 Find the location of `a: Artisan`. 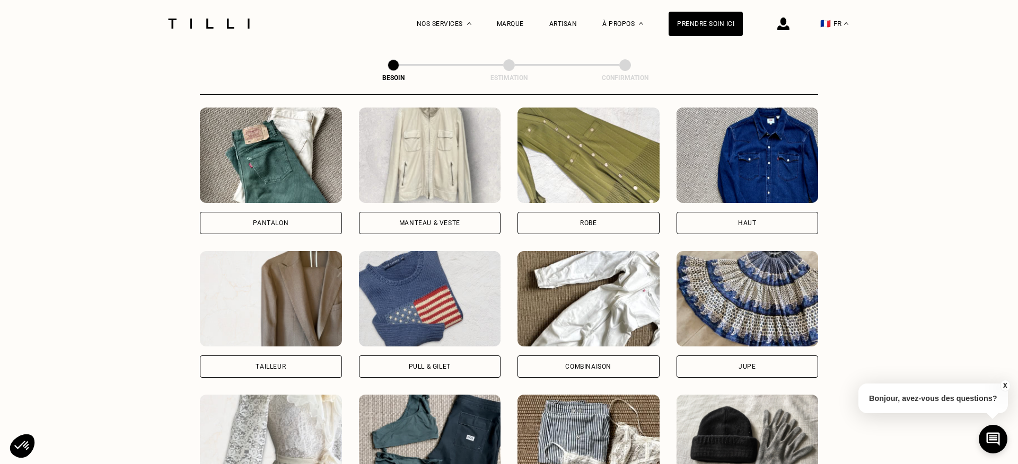

a: Artisan is located at coordinates (563, 24).